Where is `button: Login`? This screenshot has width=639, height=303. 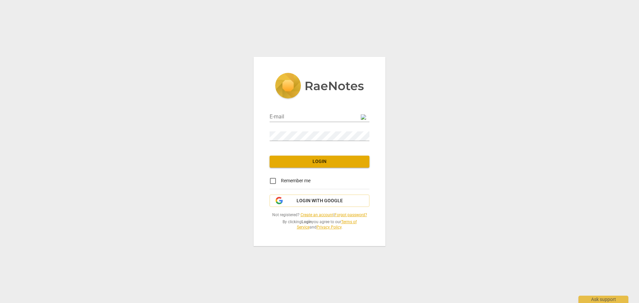
button: Login is located at coordinates (319, 162).